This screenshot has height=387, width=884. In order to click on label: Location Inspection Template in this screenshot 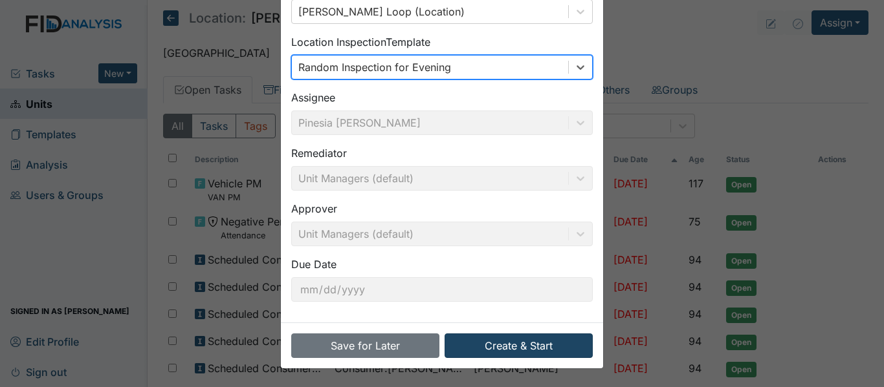, I will do `click(360, 42)`.